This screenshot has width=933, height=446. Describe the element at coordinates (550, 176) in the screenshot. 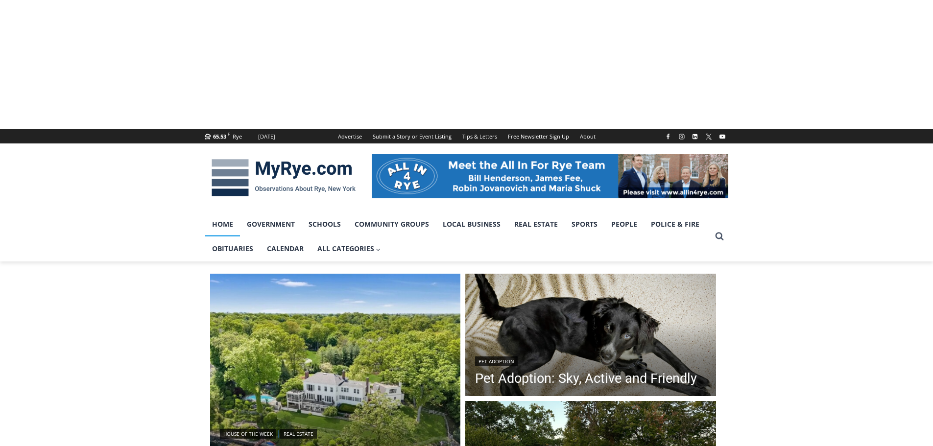

I see `a: All in for Rye` at that location.